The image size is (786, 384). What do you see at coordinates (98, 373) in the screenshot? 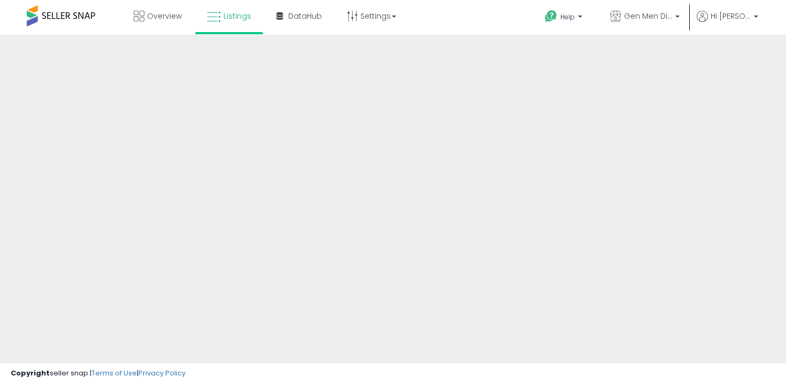
I see `div: seller snap | |` at bounding box center [98, 373].